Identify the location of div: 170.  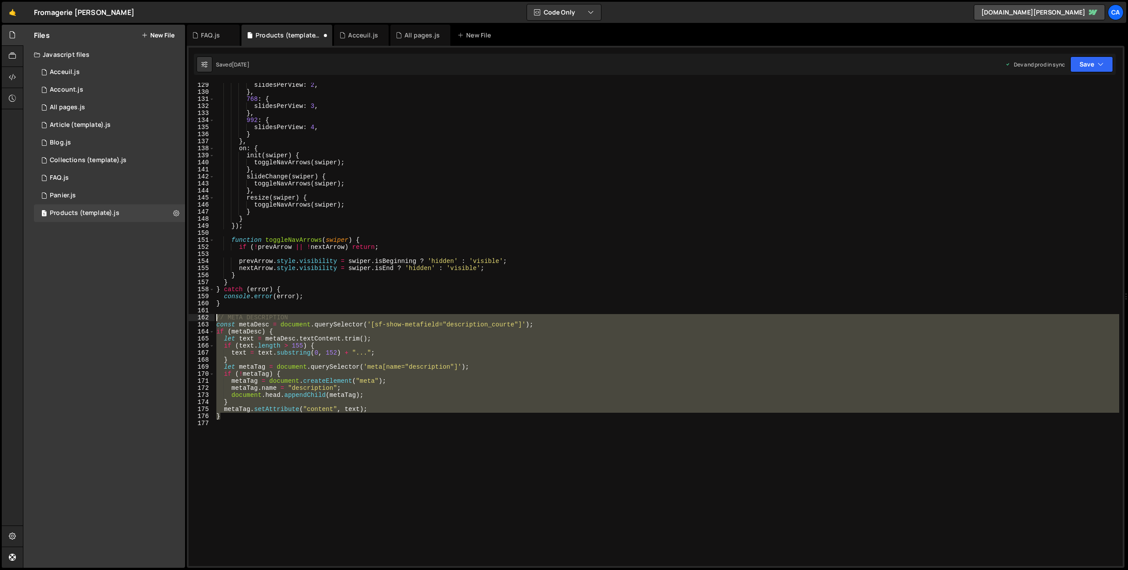
(201, 374).